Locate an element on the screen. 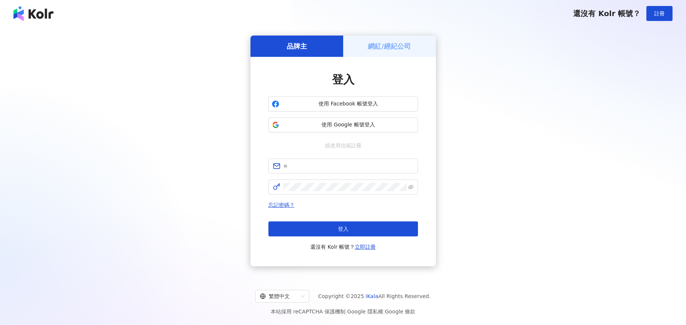 Image resolution: width=686 pixels, height=325 pixels. a: 立即註冊 is located at coordinates (365, 247).